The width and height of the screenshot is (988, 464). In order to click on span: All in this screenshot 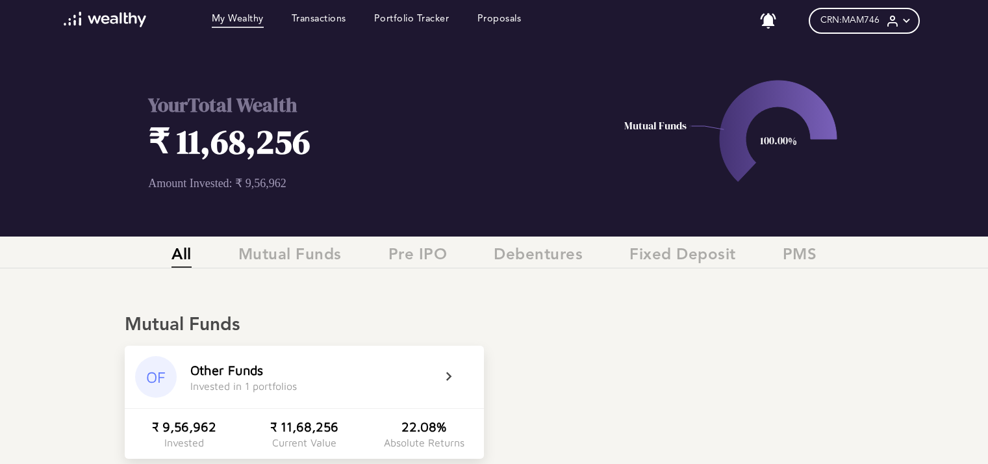, I will do `click(181, 257)`.